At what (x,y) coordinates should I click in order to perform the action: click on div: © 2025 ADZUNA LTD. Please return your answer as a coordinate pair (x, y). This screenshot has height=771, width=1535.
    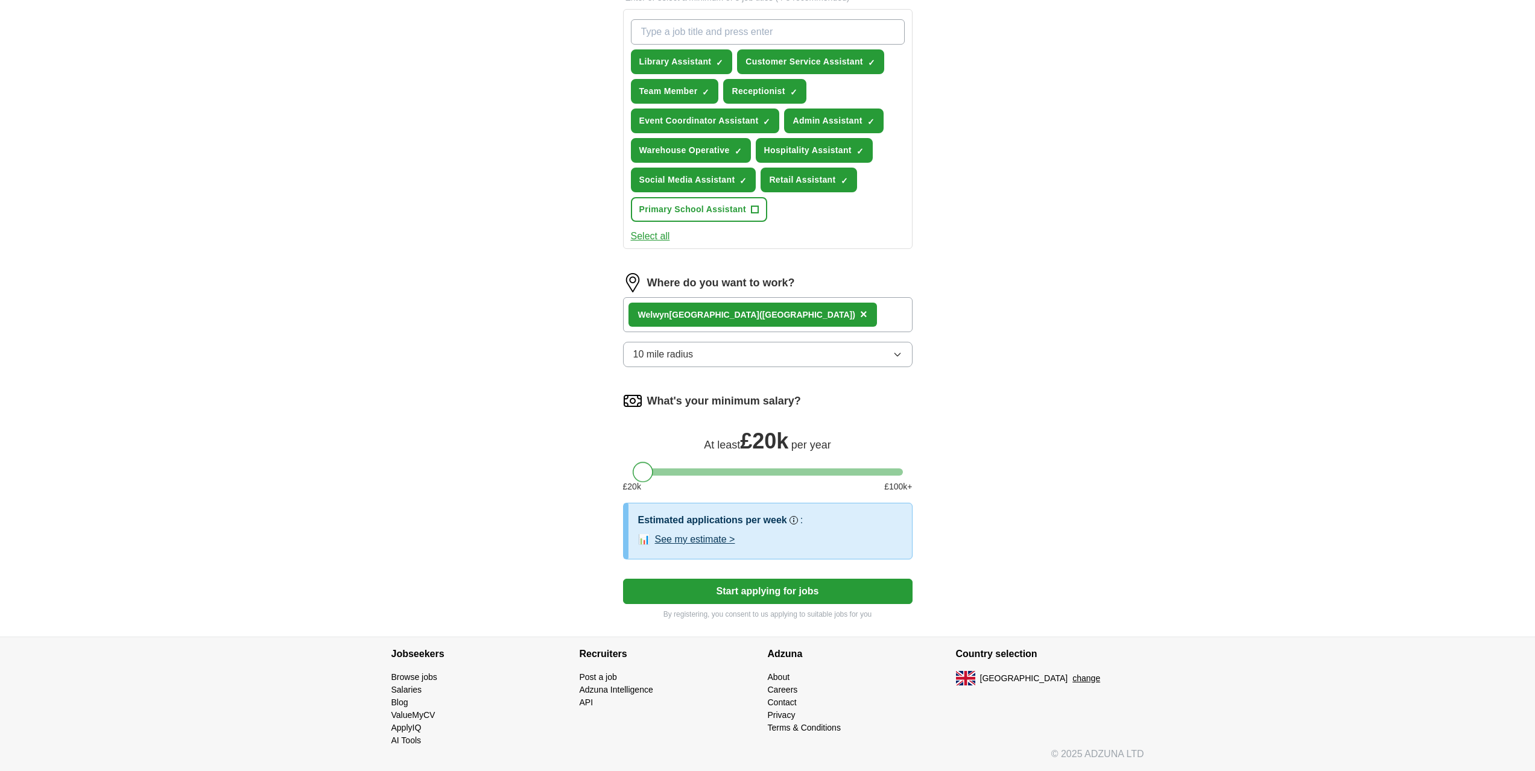
    Looking at the image, I should click on (768, 759).